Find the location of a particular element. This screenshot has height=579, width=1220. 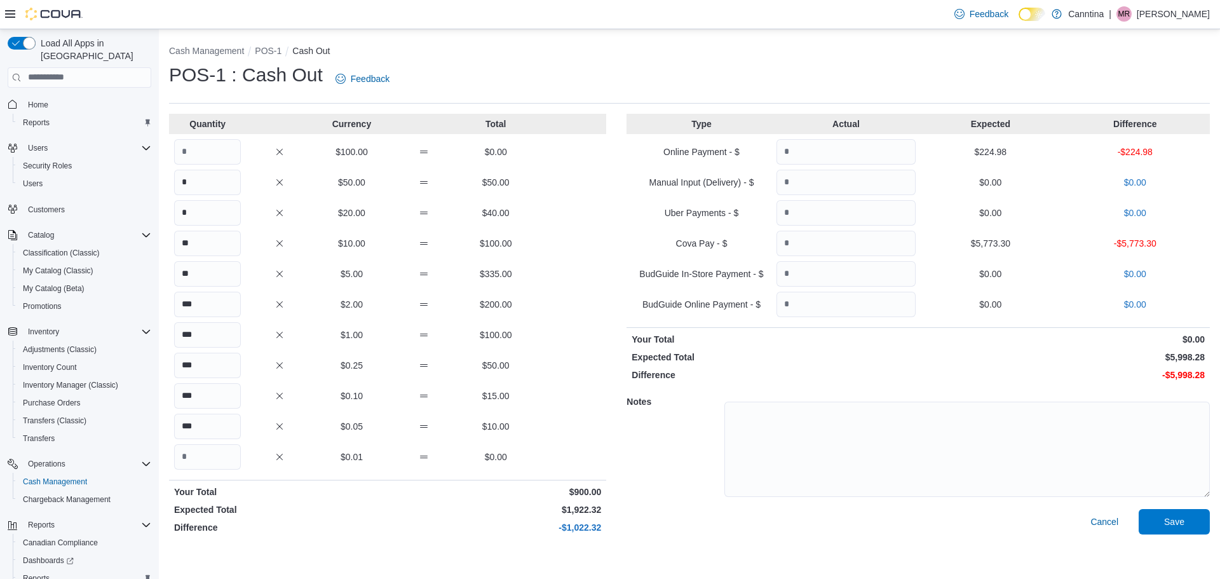

p: Actual is located at coordinates (846, 124).